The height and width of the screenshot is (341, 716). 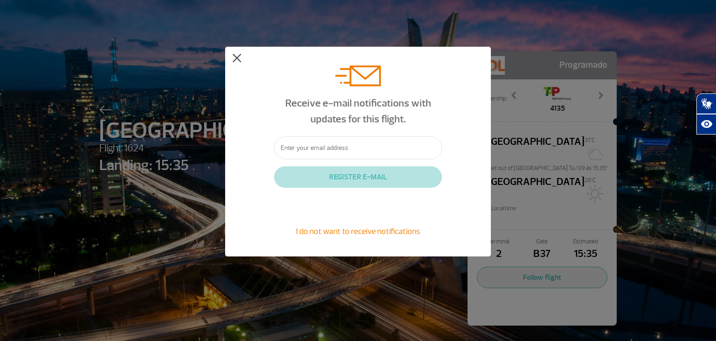 I want to click on button: Abrir recursos assistivos., so click(x=707, y=124).